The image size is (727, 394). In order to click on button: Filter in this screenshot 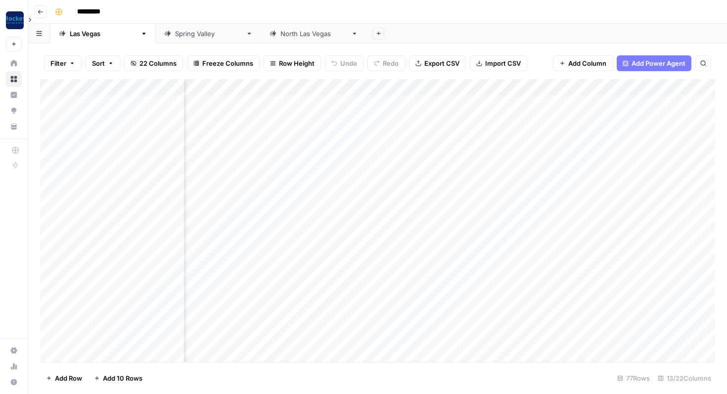, I will do `click(63, 63)`.